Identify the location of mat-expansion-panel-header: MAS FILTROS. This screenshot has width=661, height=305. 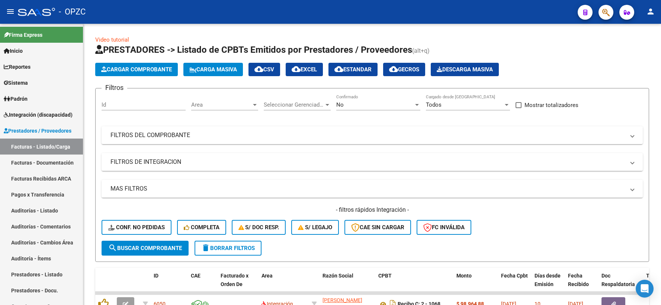
(372, 189).